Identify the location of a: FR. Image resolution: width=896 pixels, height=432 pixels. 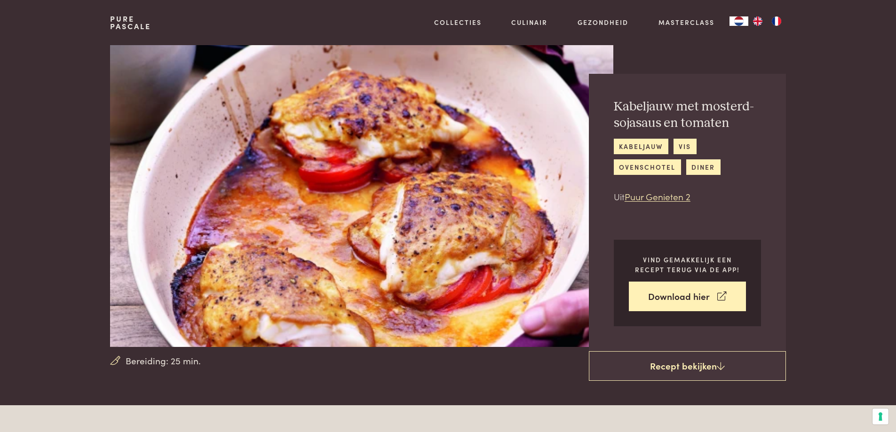
(776, 21).